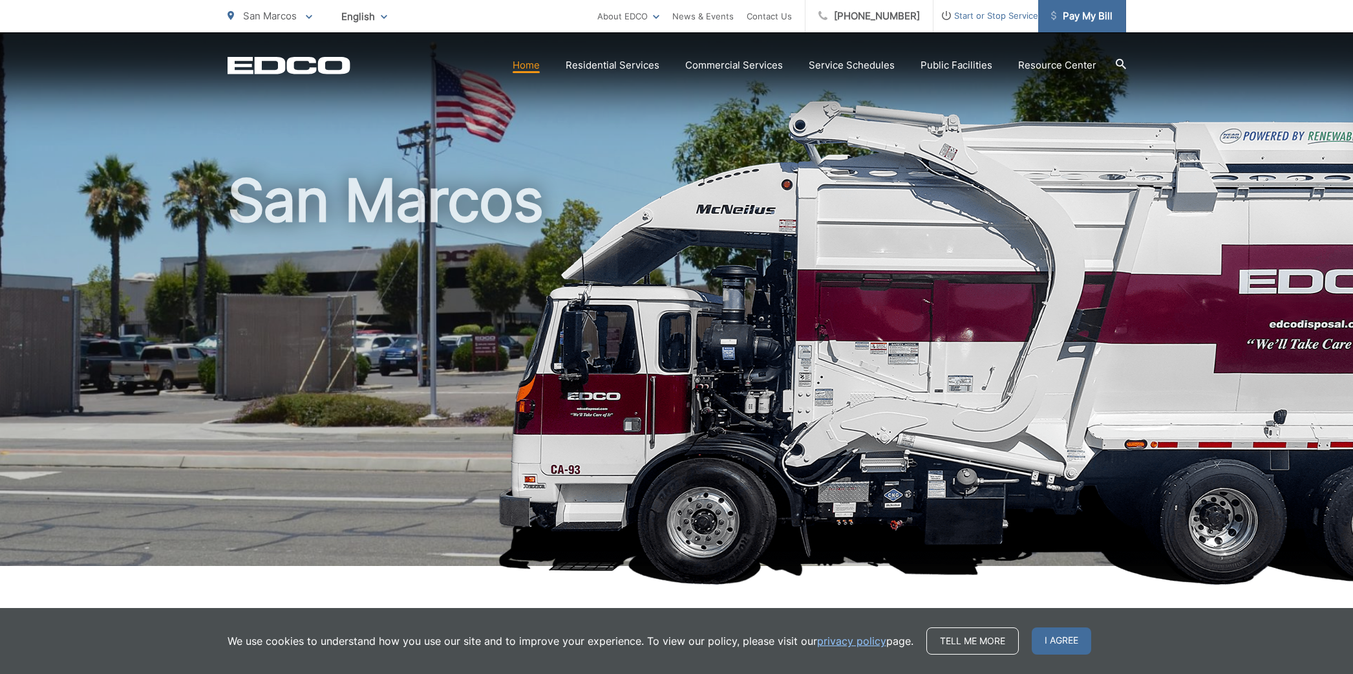 The width and height of the screenshot is (1353, 674). Describe the element at coordinates (1057, 65) in the screenshot. I see `a: Resource Center` at that location.